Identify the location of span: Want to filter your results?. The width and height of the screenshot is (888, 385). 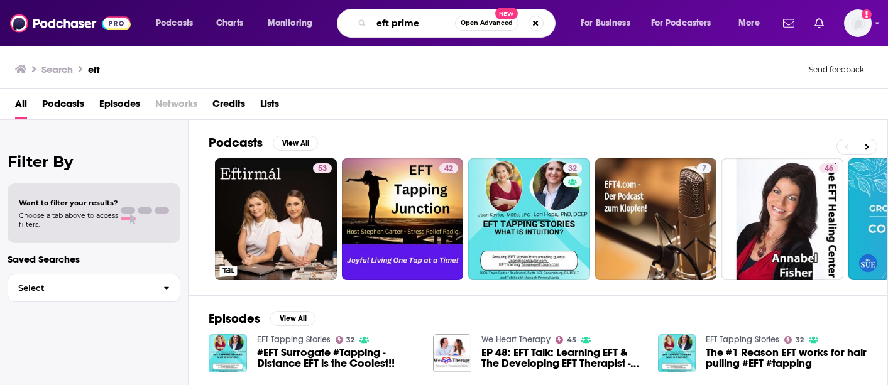
(68, 203).